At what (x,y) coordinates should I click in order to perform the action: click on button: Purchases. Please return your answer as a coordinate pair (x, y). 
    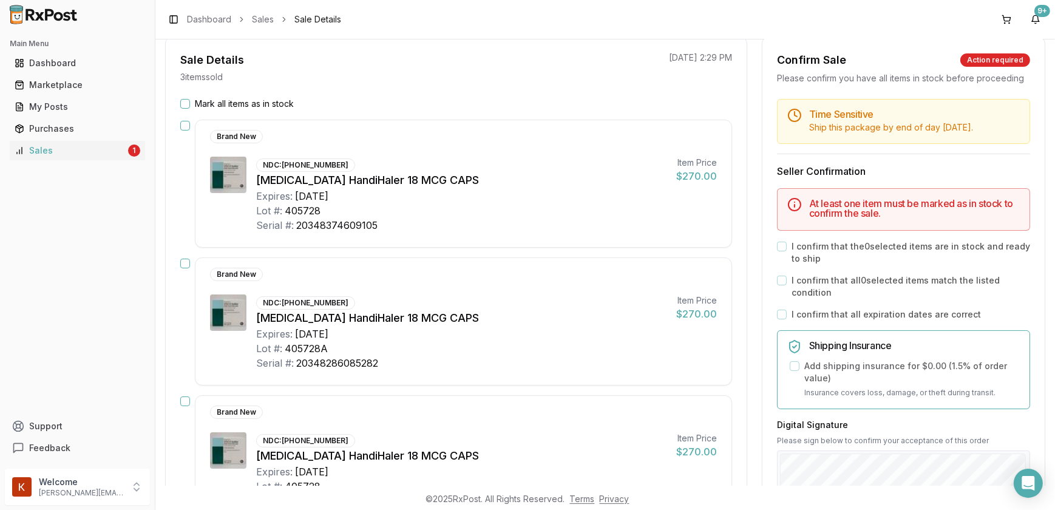
    Looking at the image, I should click on (77, 129).